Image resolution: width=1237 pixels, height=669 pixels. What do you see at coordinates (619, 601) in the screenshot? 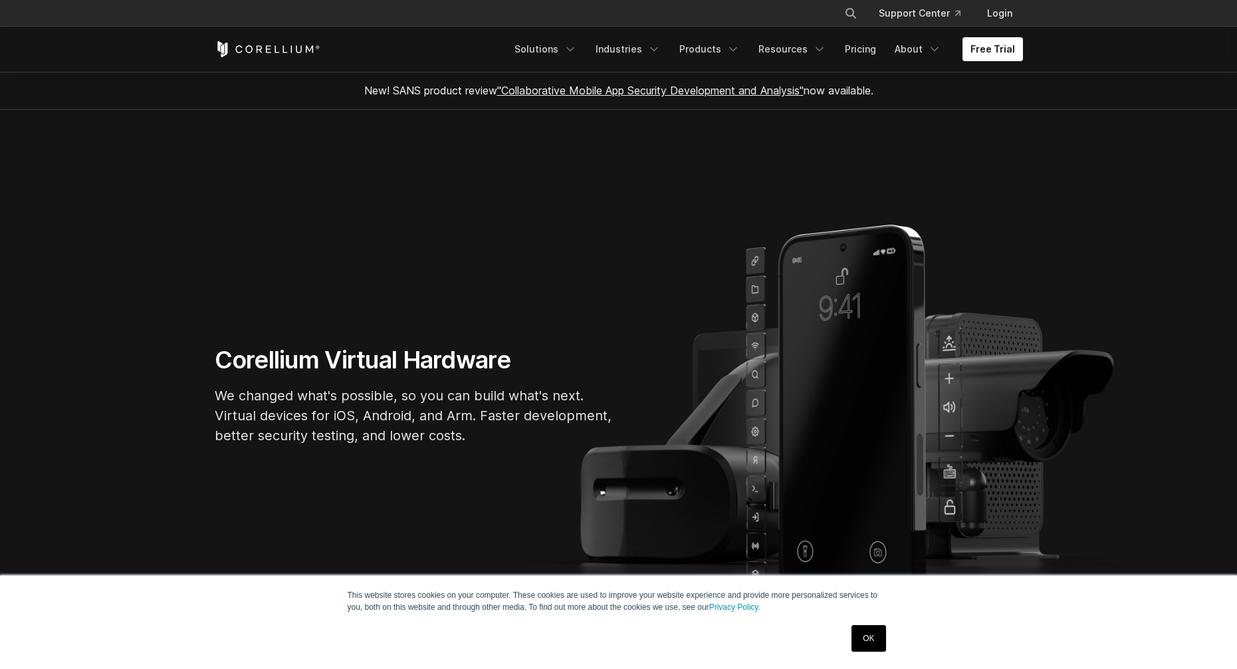
I see `p: This website stores cookies on your computer. These cookies are used to improve your website expe...` at bounding box center [619, 601].